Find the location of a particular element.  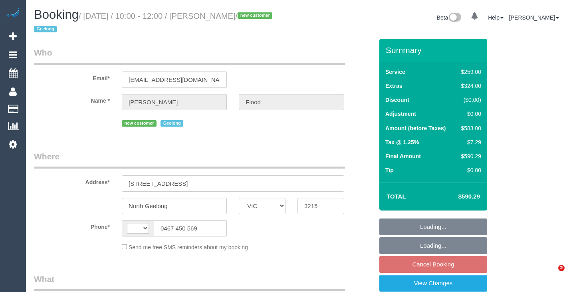

input: Suburb* is located at coordinates (174, 206).